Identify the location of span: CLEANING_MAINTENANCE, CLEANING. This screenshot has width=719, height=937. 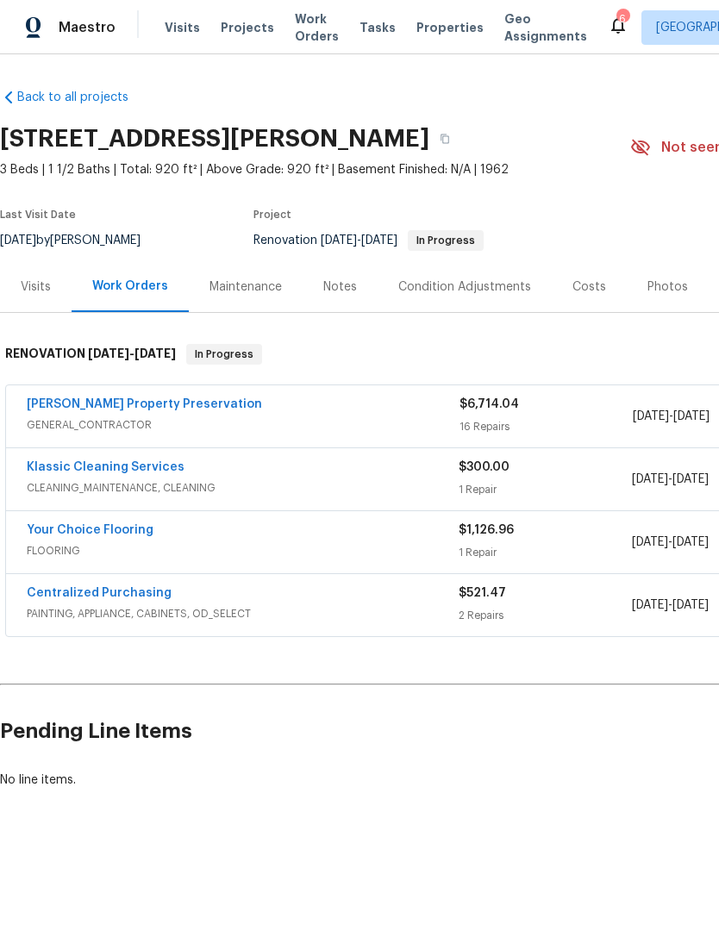
(242, 488).